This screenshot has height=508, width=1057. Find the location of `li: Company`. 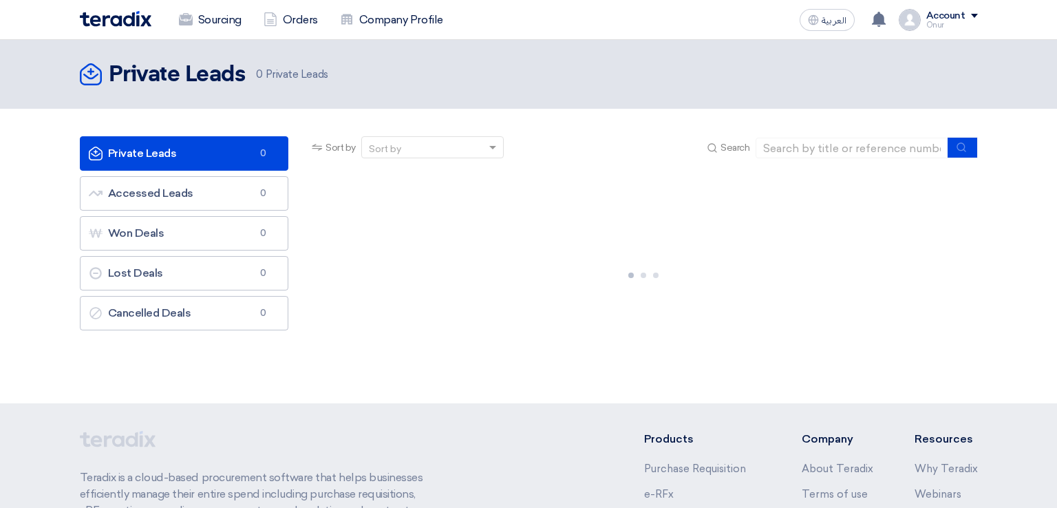

li: Company is located at coordinates (837, 439).